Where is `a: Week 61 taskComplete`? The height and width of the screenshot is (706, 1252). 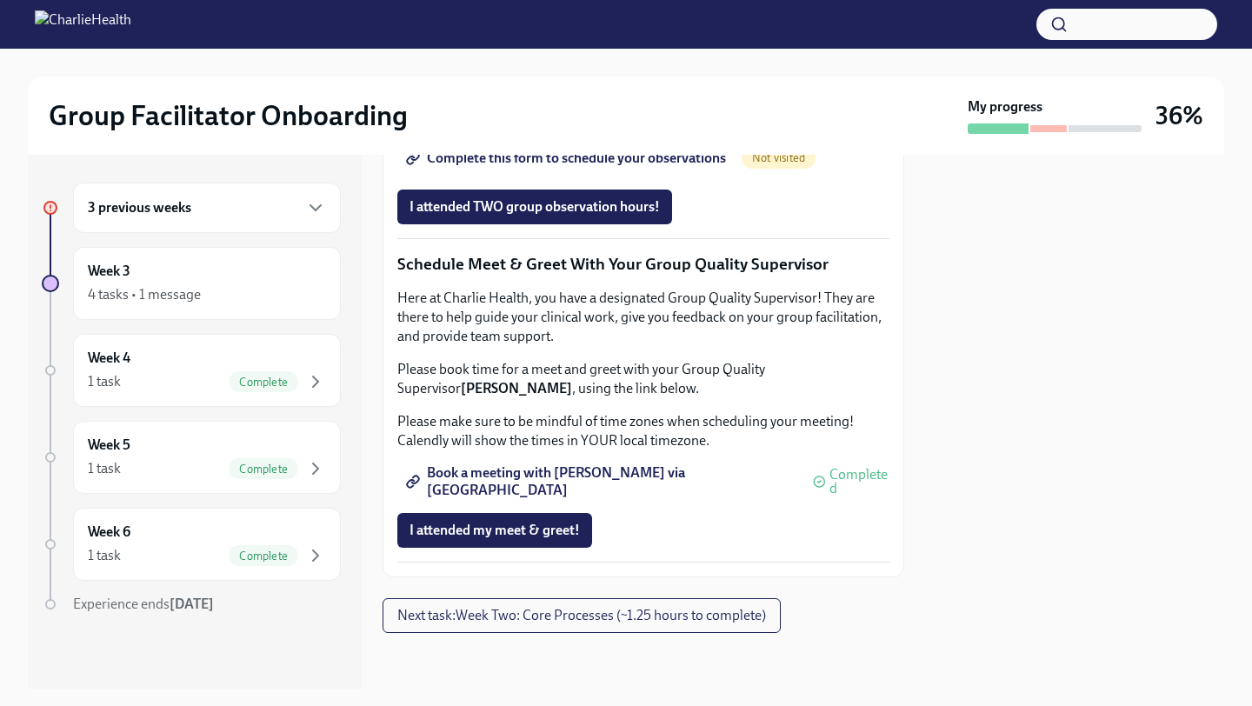
a: Week 61 taskComplete is located at coordinates (191, 544).